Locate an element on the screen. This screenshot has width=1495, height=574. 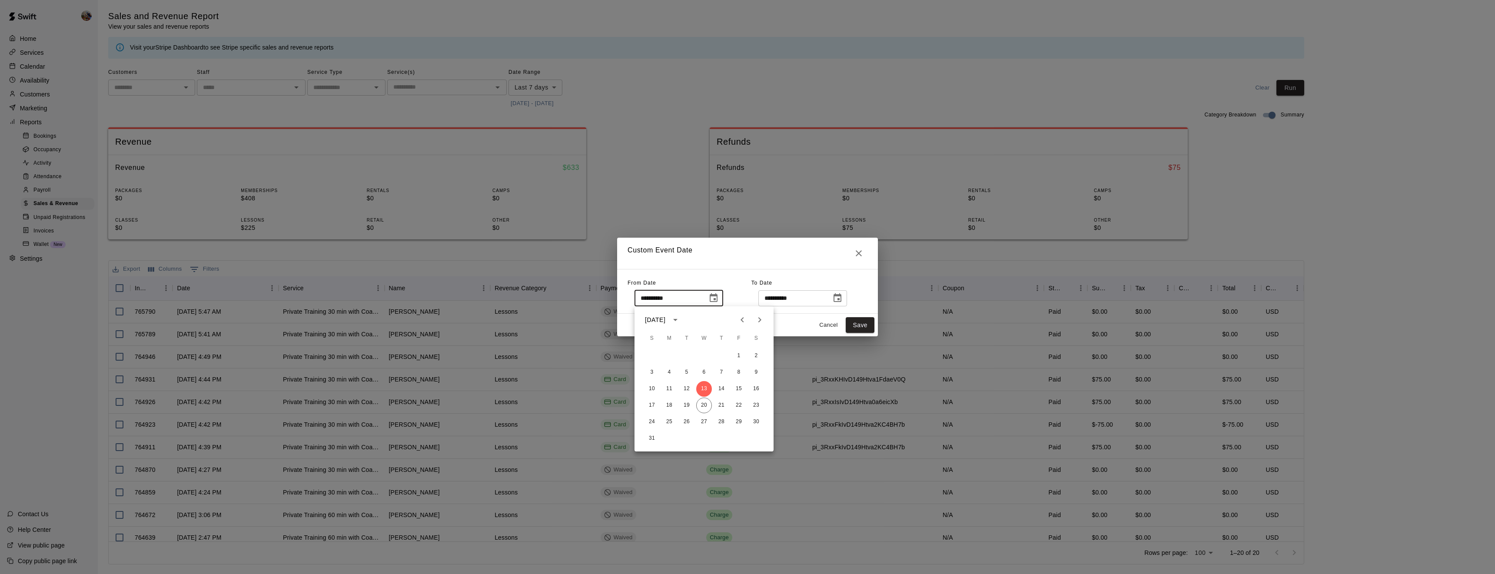
button: 25 is located at coordinates (669, 422).